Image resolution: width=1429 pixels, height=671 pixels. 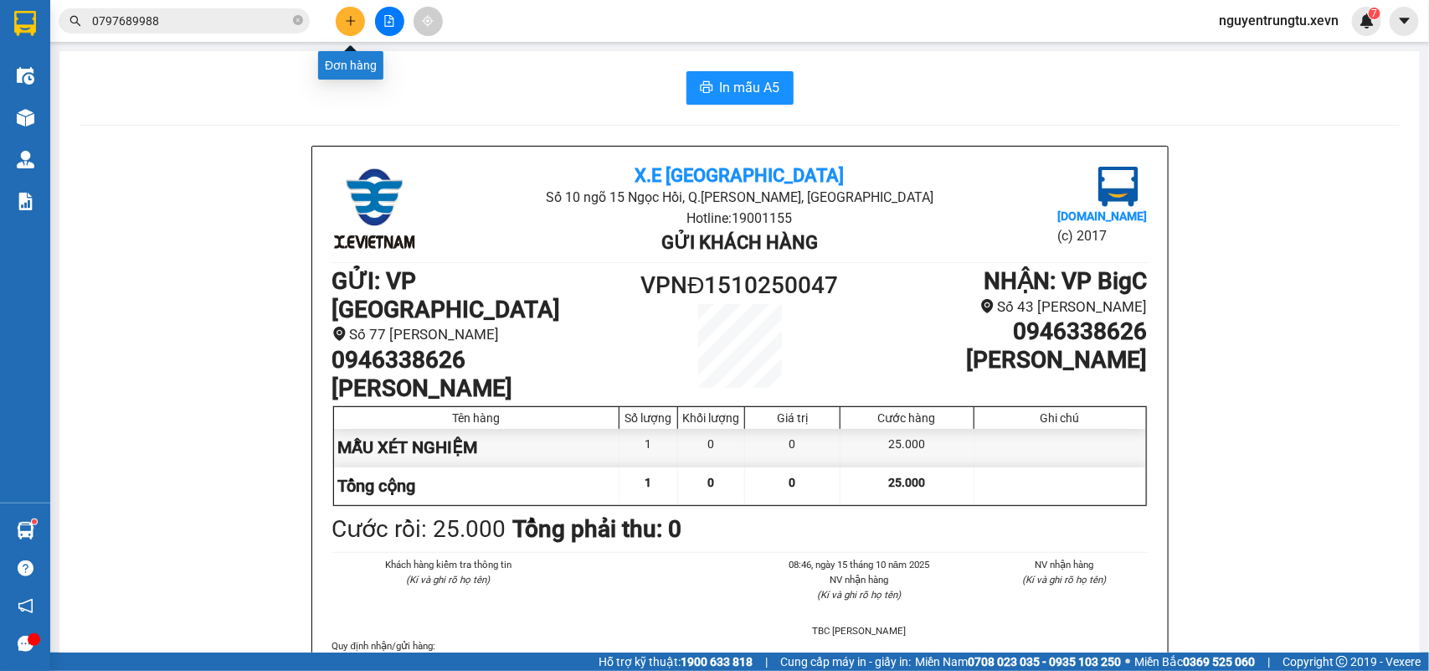 I want to click on div: Tên hàng, so click(x=476, y=418).